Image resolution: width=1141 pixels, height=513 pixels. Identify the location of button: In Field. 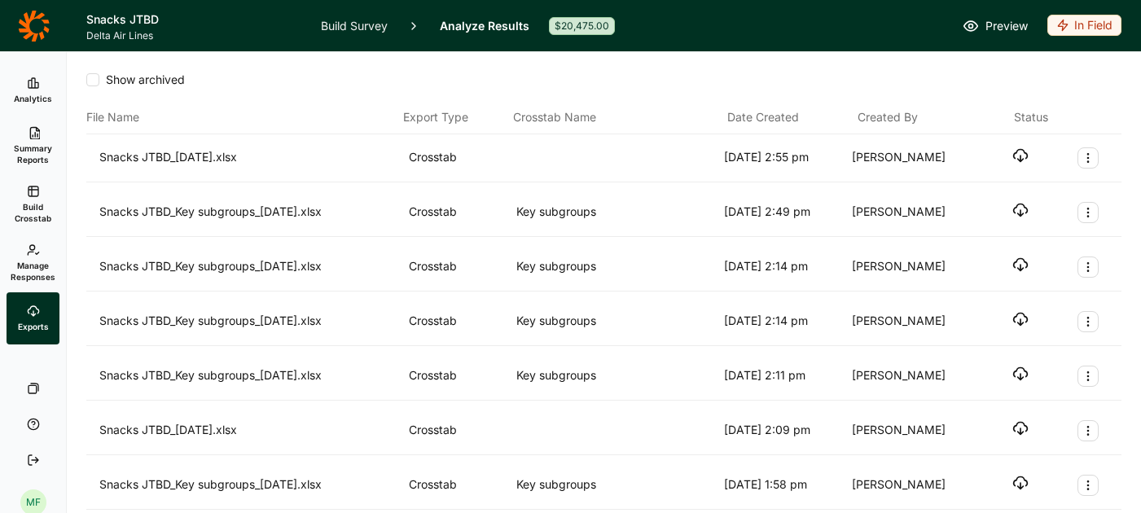
(1084, 26).